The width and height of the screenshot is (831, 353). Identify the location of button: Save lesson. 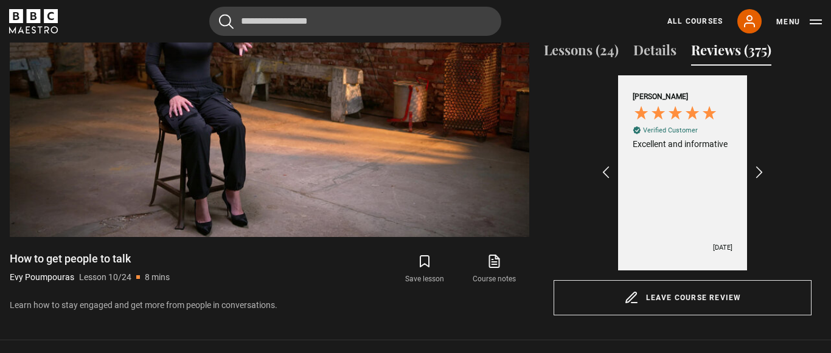
(424, 269).